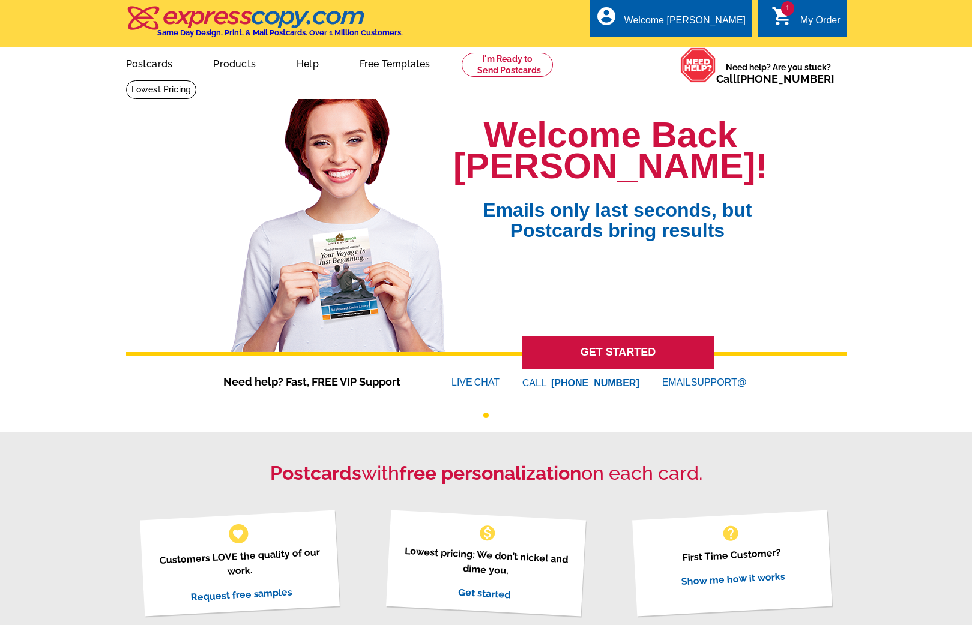 This screenshot has height=625, width=972. I want to click on span: Call, so click(775, 79).